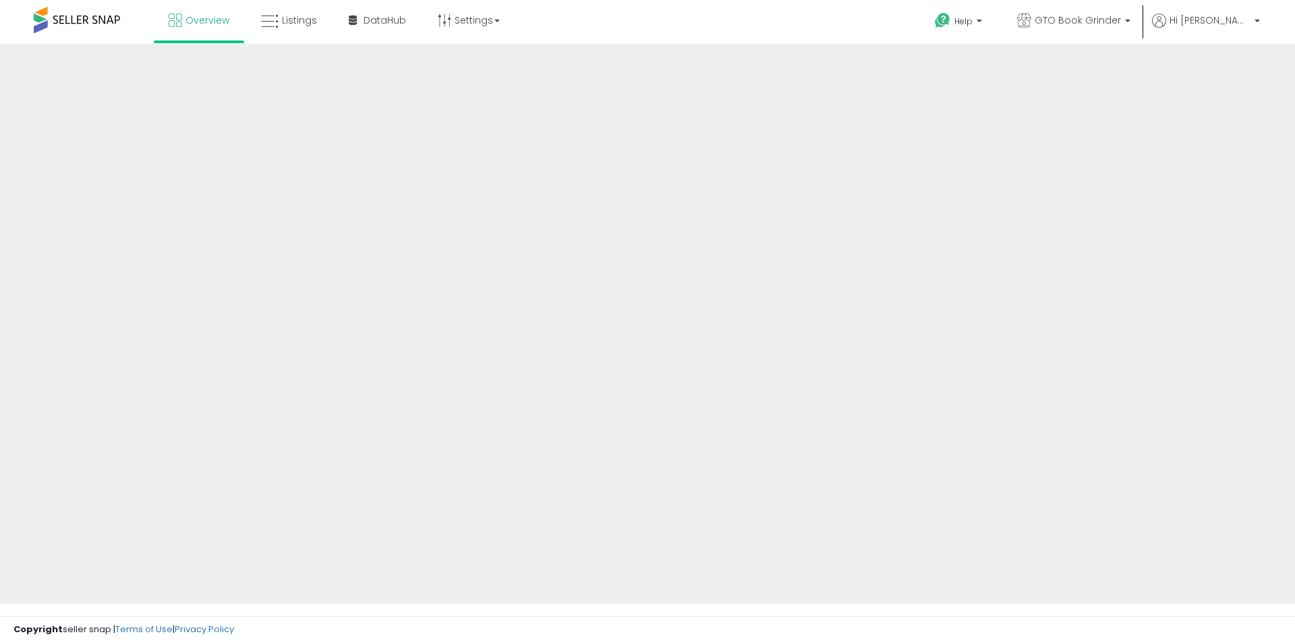 The height and width of the screenshot is (643, 1295). Describe the element at coordinates (207, 20) in the screenshot. I see `span: Overview` at that location.